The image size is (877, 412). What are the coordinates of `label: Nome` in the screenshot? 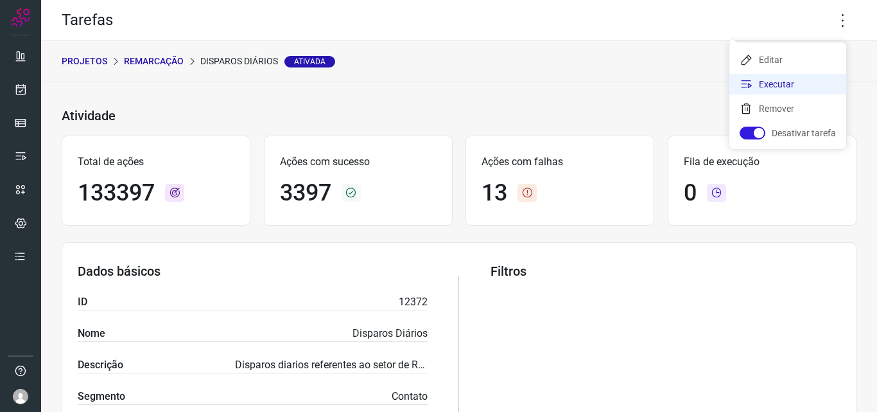 It's located at (91, 333).